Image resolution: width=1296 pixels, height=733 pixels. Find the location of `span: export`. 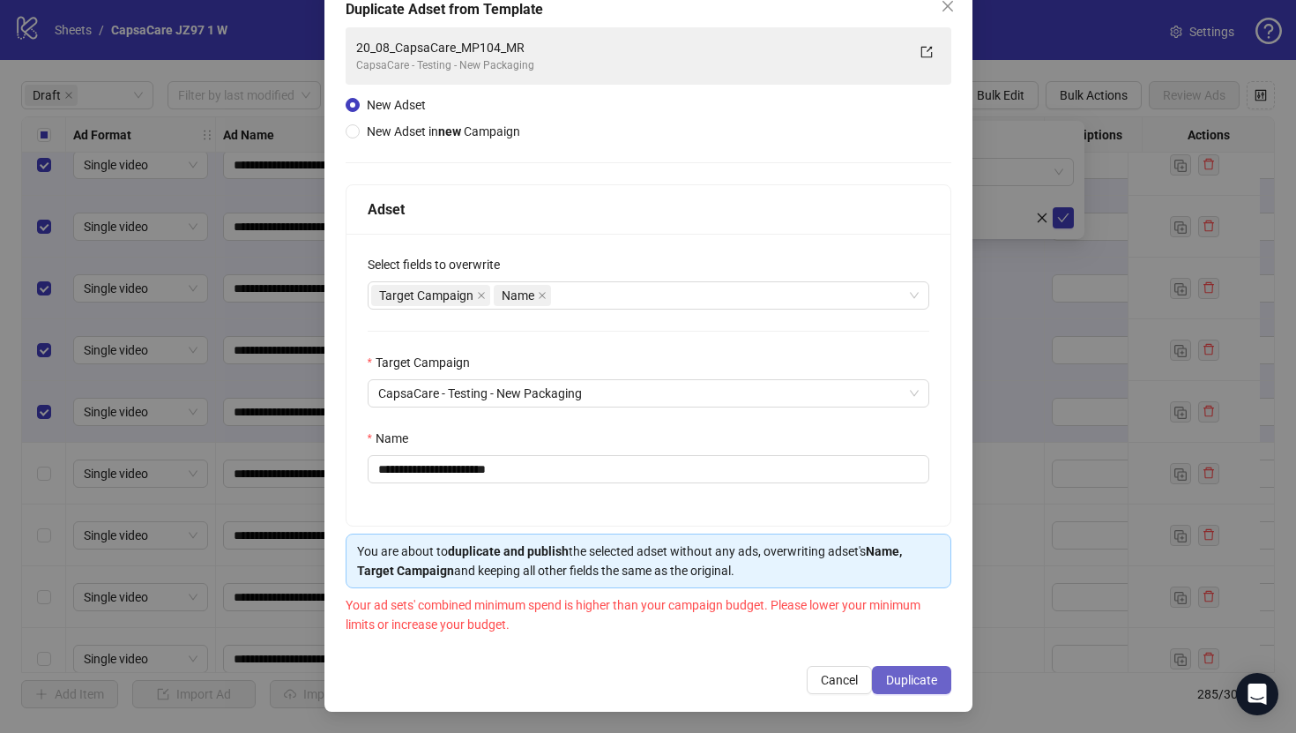

span: export is located at coordinates (927, 52).